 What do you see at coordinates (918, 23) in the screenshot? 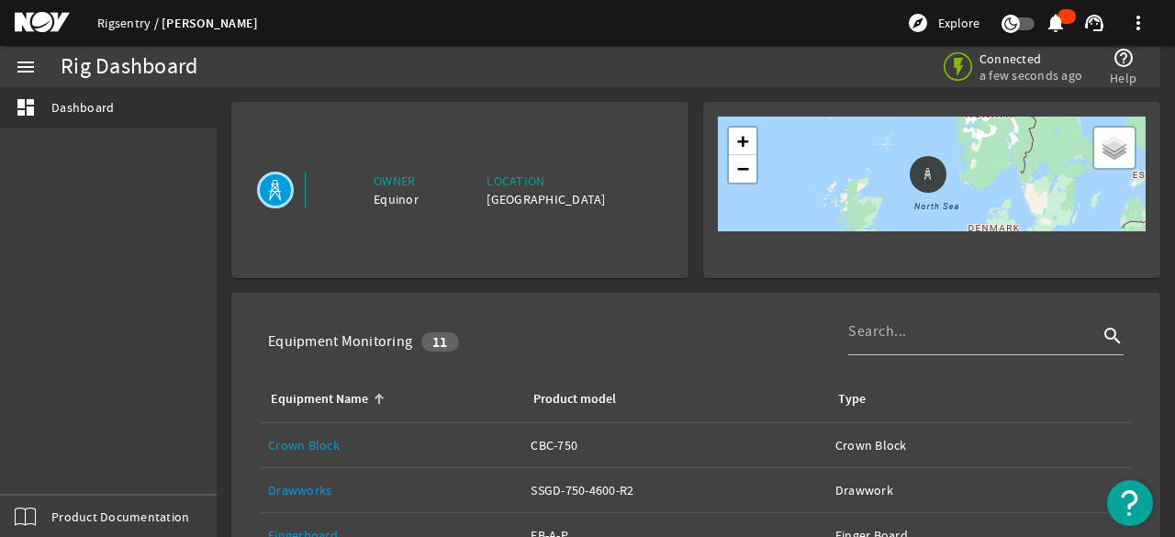
I see `mat-icon: explore` at bounding box center [918, 23].